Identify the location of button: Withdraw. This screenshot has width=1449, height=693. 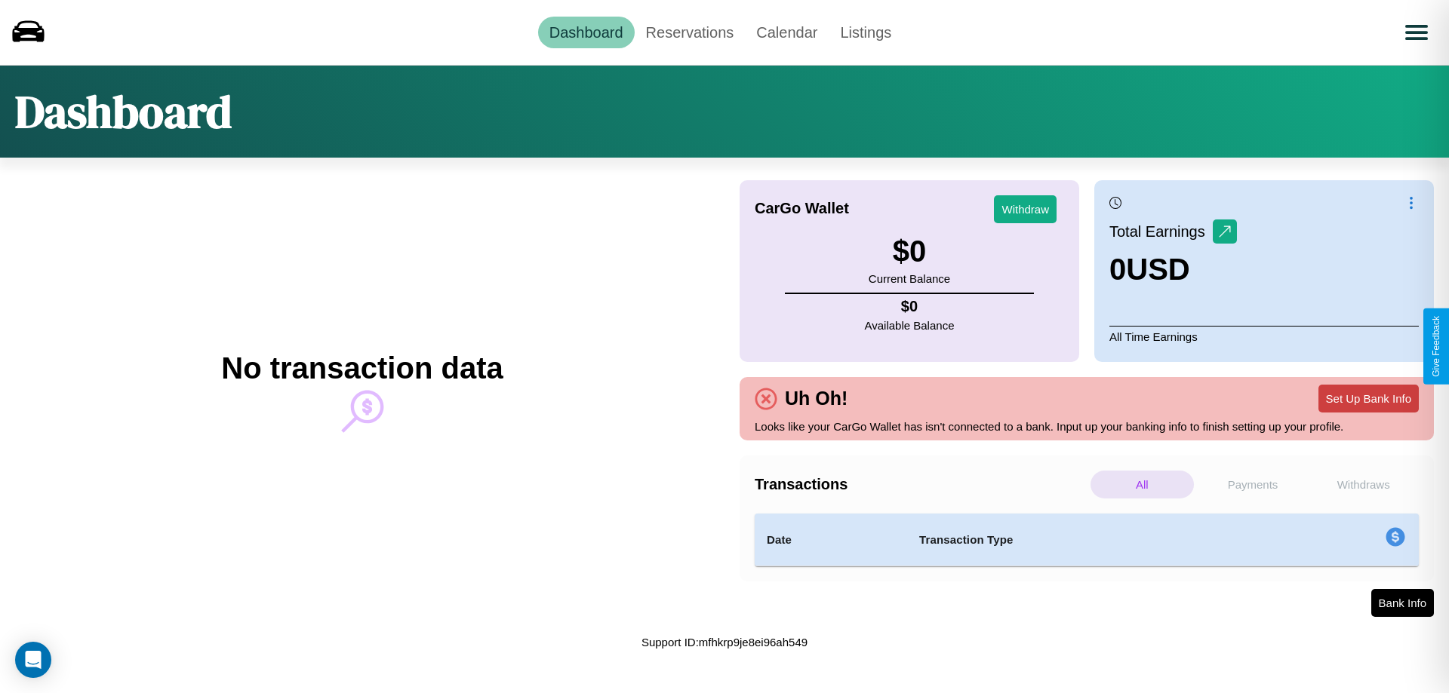
(1025, 209).